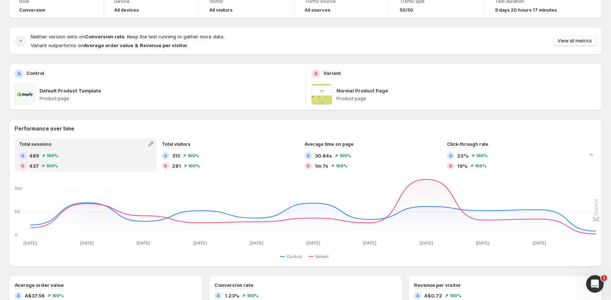 The width and height of the screenshot is (611, 300). I want to click on span: 30.84s, so click(323, 156).